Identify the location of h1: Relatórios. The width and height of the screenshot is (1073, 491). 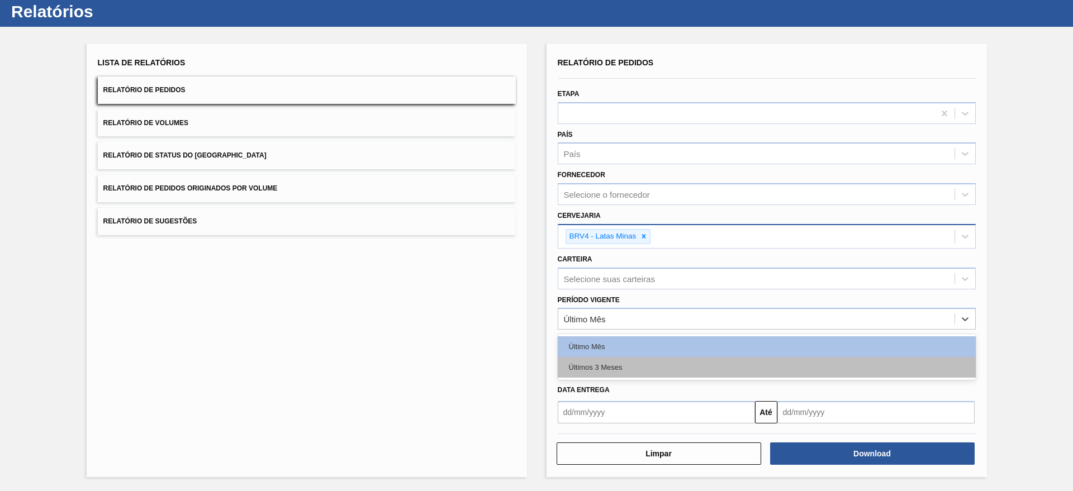
(110, 11).